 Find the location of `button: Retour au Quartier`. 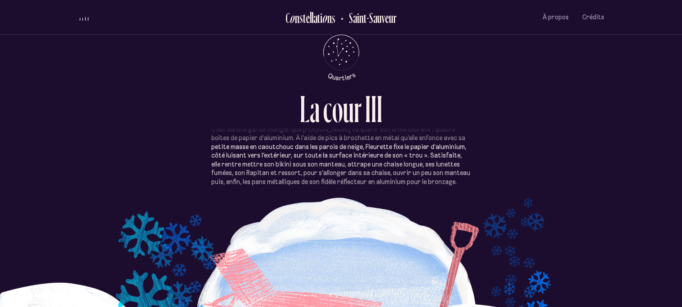

button: Retour au Quartier is located at coordinates (366, 17).